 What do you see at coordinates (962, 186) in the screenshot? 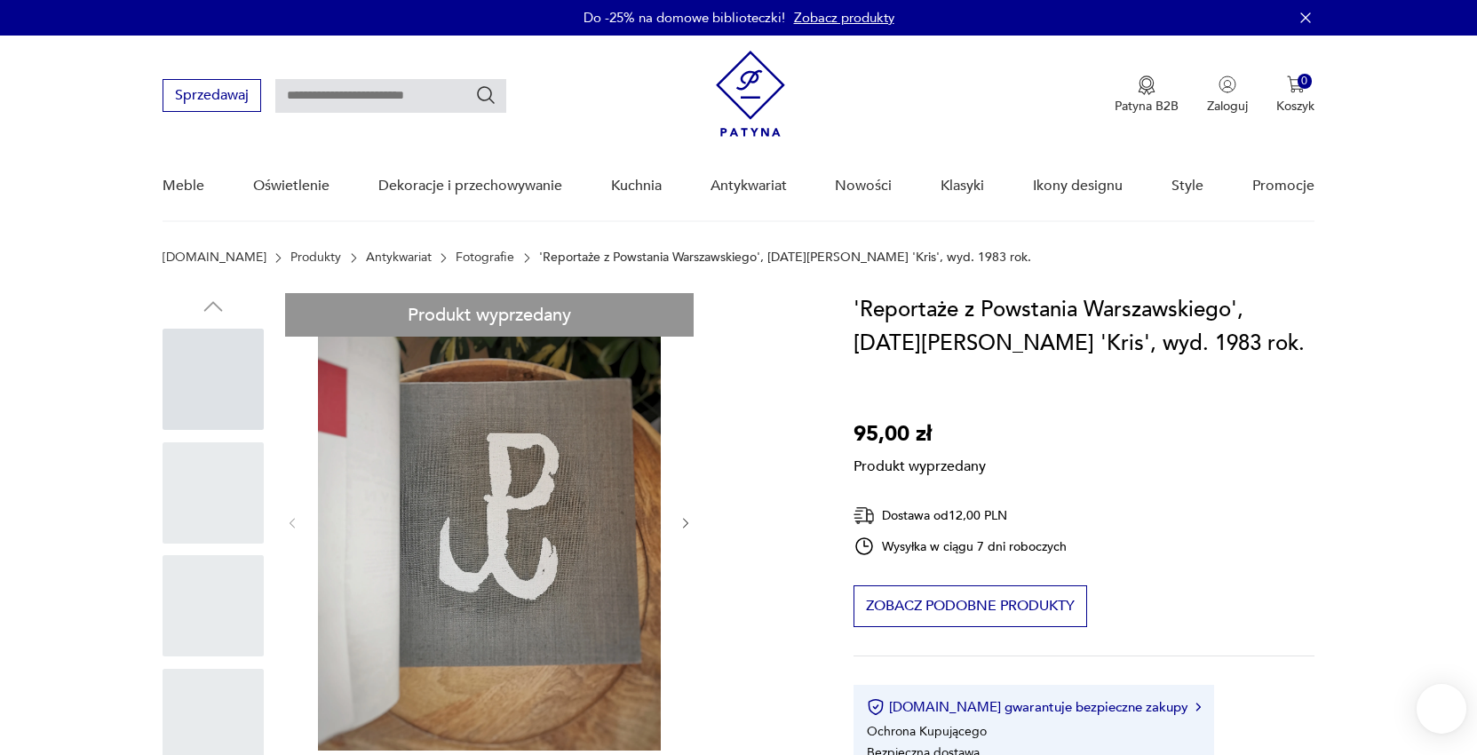
I see `a: Klasyki` at bounding box center [962, 186].